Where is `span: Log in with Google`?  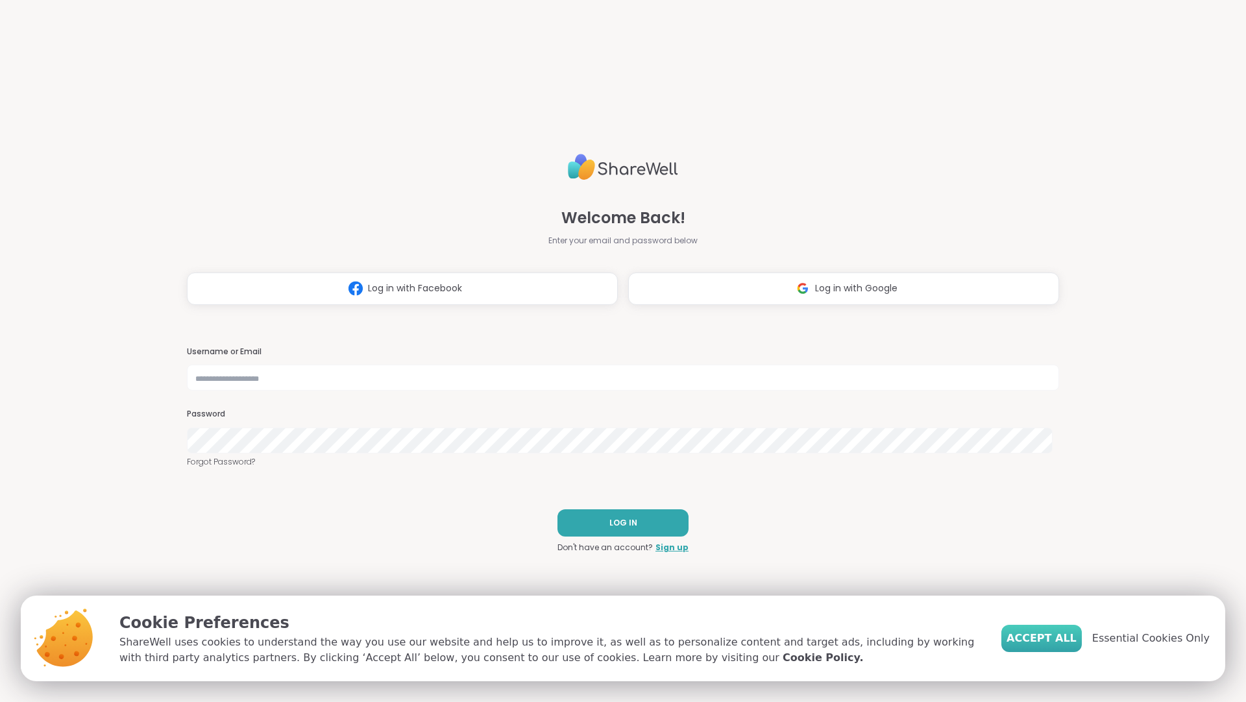 span: Log in with Google is located at coordinates (856, 288).